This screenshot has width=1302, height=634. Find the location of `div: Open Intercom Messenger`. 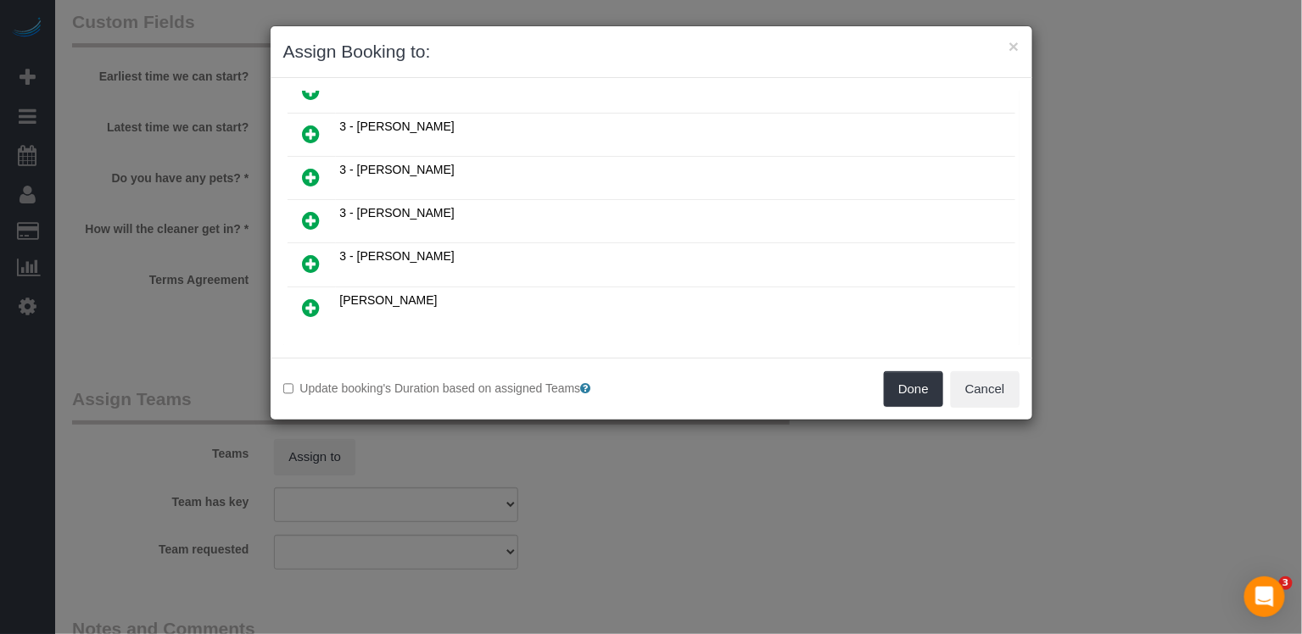

div: Open Intercom Messenger is located at coordinates (1265, 597).